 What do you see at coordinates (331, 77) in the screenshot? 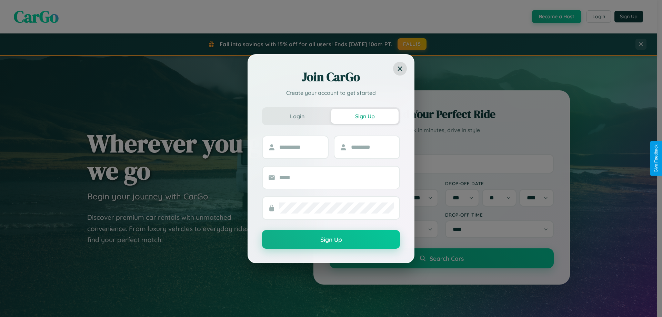
I see `h2: Join CarGo` at bounding box center [331, 77].